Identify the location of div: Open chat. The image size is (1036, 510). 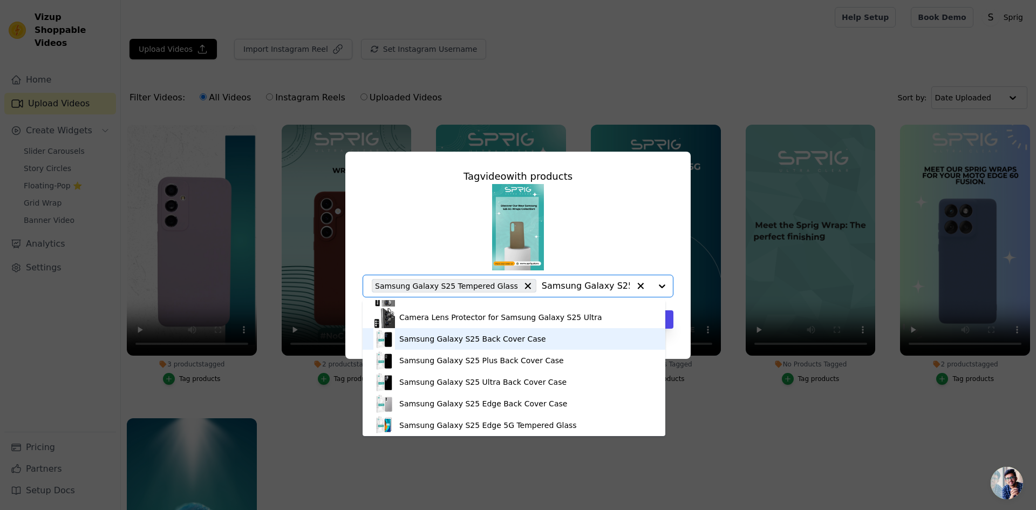
(1007, 483).